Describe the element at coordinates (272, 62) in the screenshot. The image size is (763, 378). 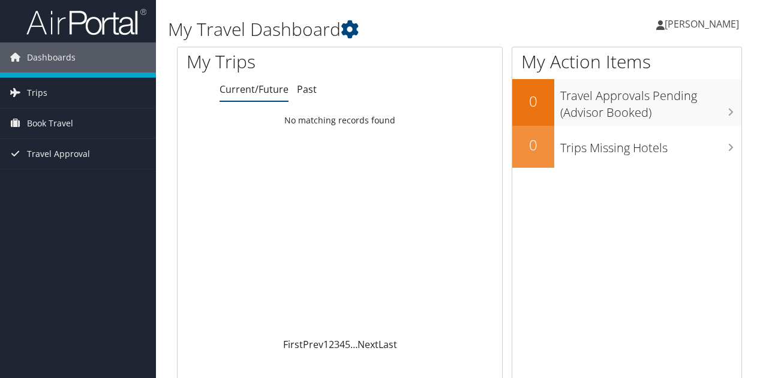
I see `h1: My Trips` at that location.